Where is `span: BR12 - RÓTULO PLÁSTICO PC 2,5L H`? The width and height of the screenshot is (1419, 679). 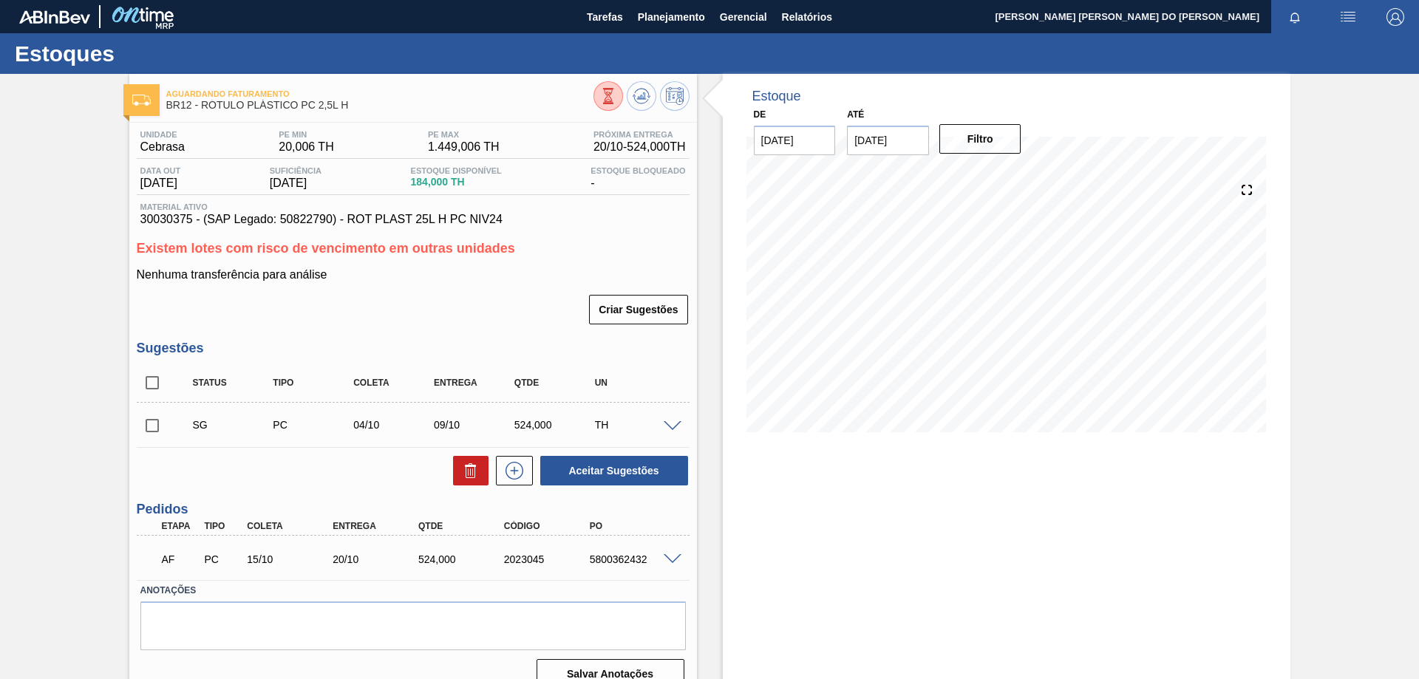 span: BR12 - RÓTULO PLÁSTICO PC 2,5L H is located at coordinates (380, 105).